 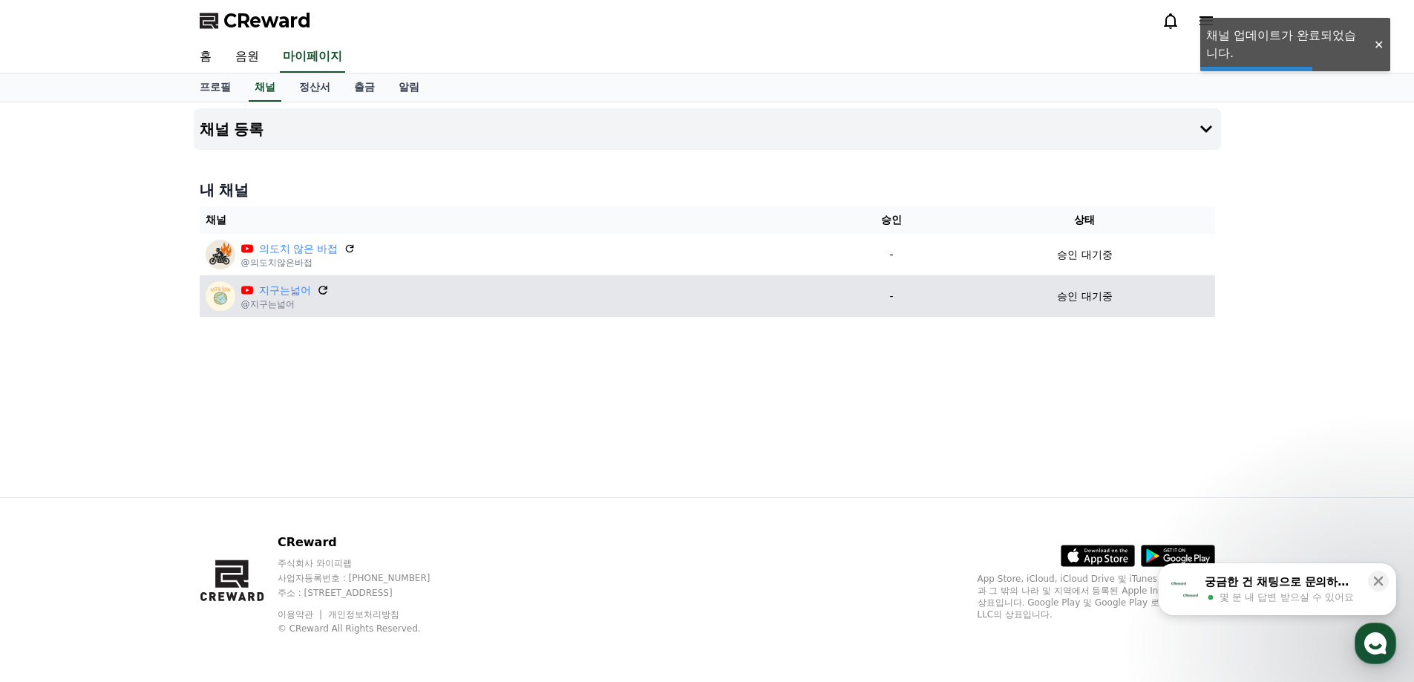 What do you see at coordinates (285, 290) in the screenshot?
I see `a: 지구는넓어` at bounding box center [285, 290].